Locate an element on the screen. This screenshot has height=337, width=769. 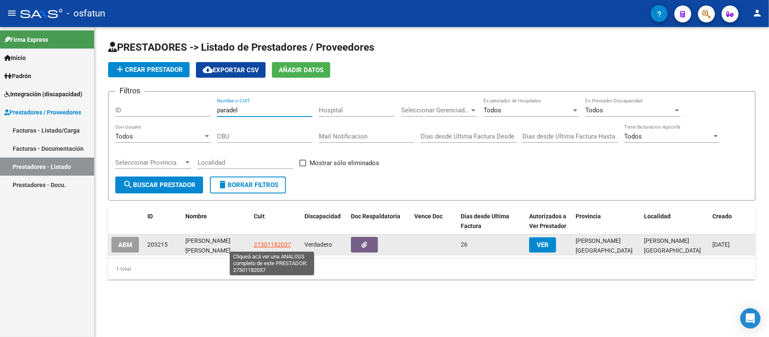
span: Vence Doc is located at coordinates (428, 216).